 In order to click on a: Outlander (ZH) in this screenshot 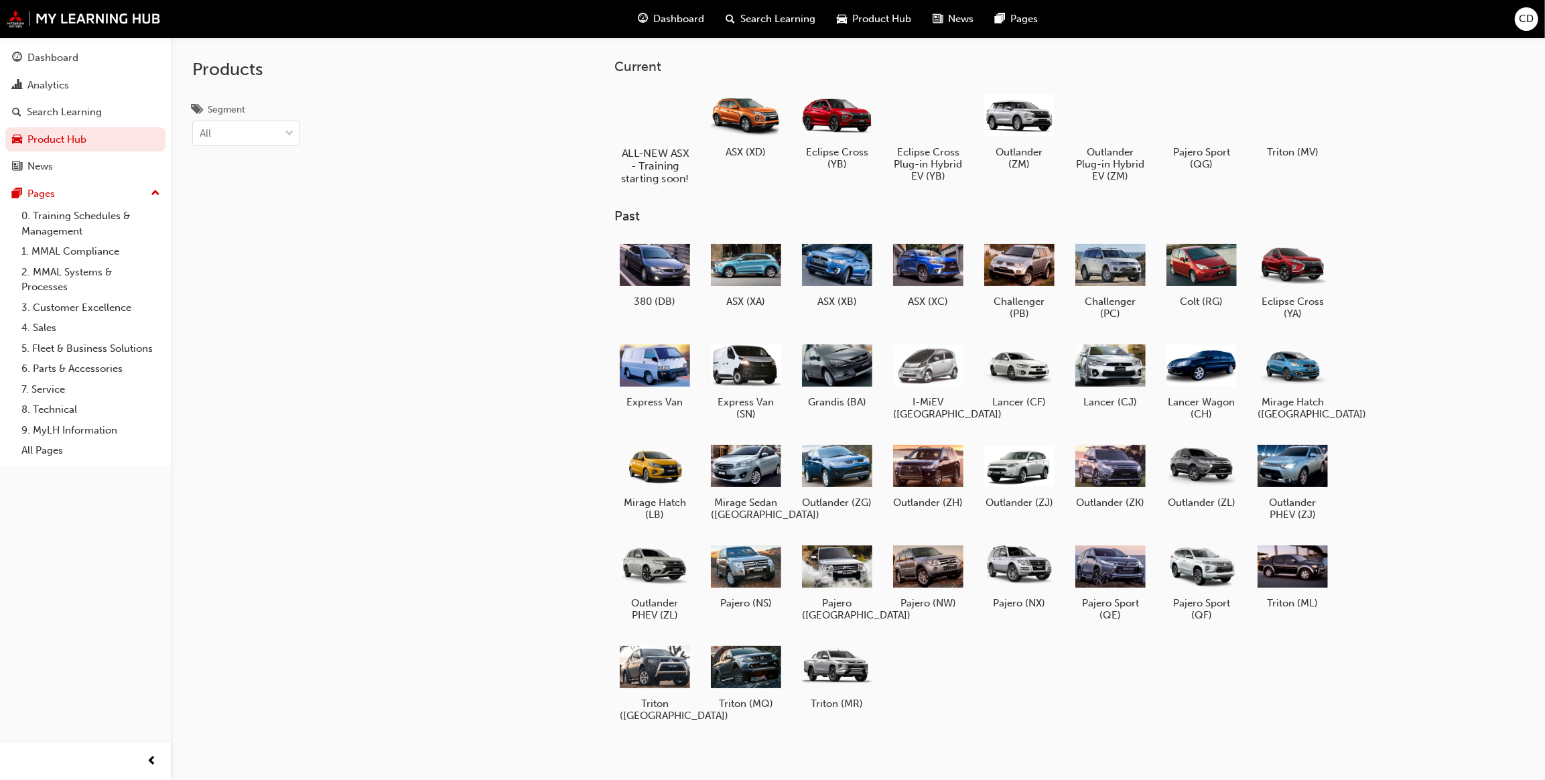, I will do `click(928, 475)`.